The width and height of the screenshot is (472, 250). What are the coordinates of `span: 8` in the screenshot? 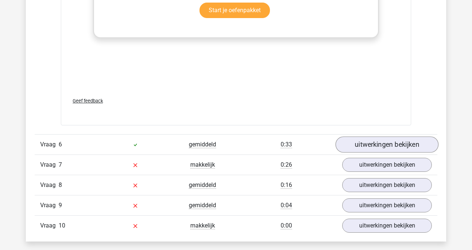 It's located at (60, 185).